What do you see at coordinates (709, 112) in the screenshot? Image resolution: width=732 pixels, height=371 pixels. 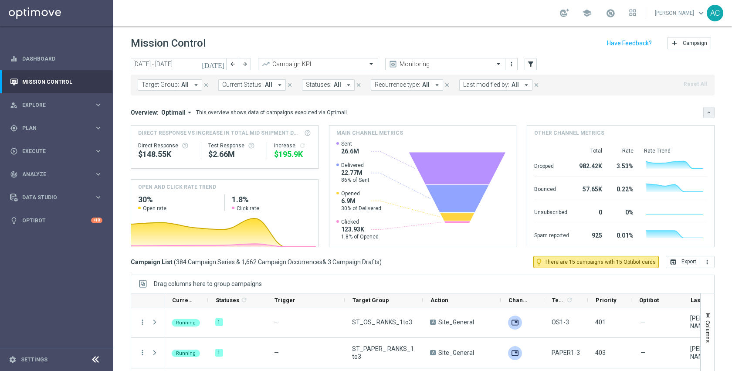 I see `button: keyboard_arrow_down` at bounding box center [709, 112].